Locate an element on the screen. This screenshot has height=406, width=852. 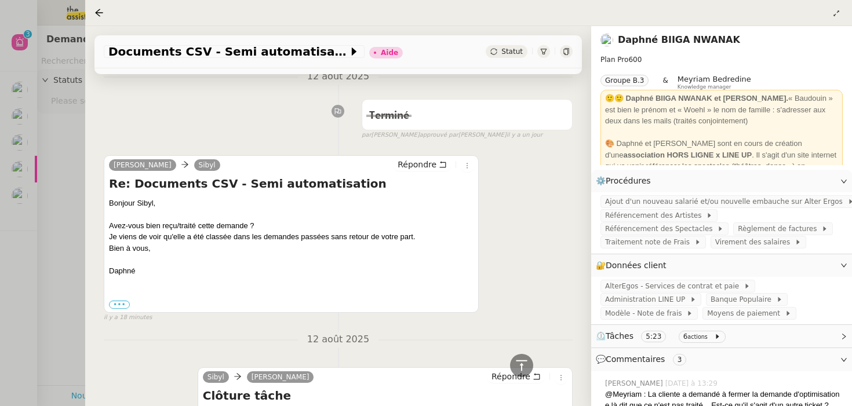
span: Données client is located at coordinates (636, 265).